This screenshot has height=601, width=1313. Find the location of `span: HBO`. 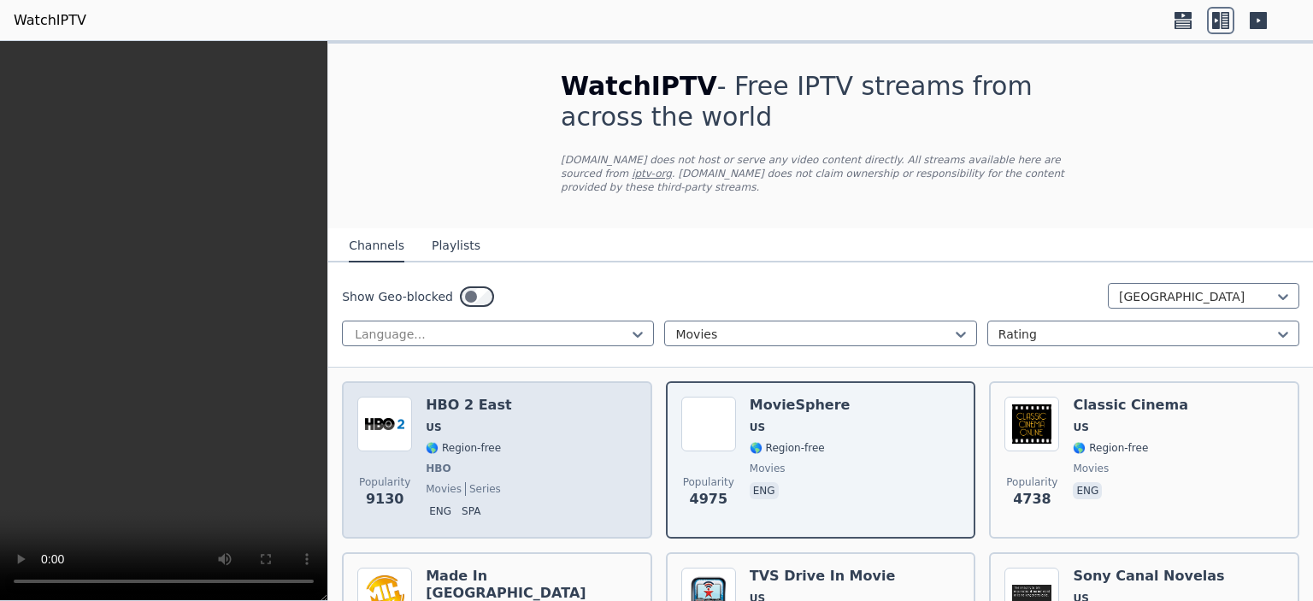

span: HBO is located at coordinates (438, 468).